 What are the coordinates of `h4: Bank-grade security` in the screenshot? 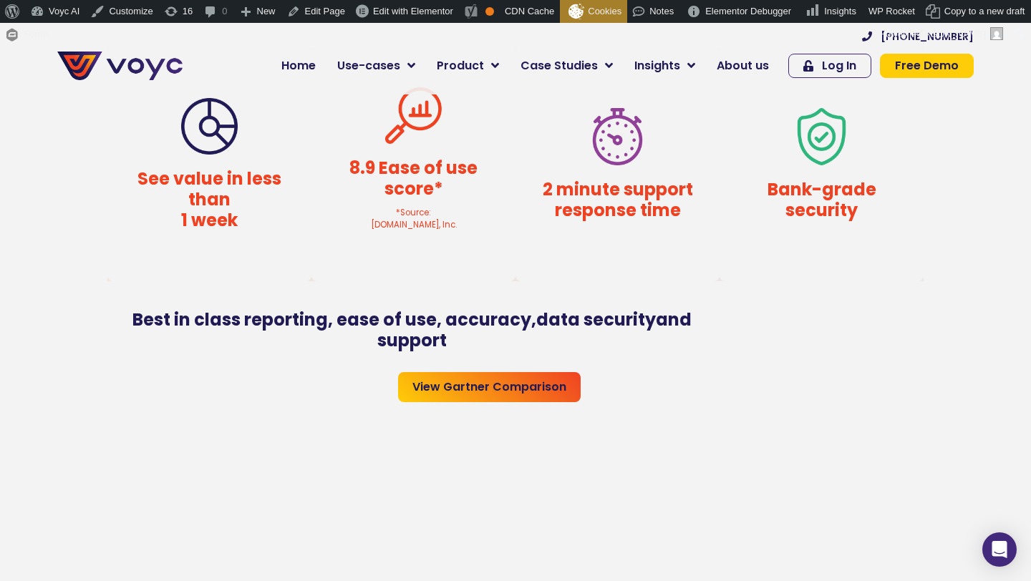 It's located at (821, 200).